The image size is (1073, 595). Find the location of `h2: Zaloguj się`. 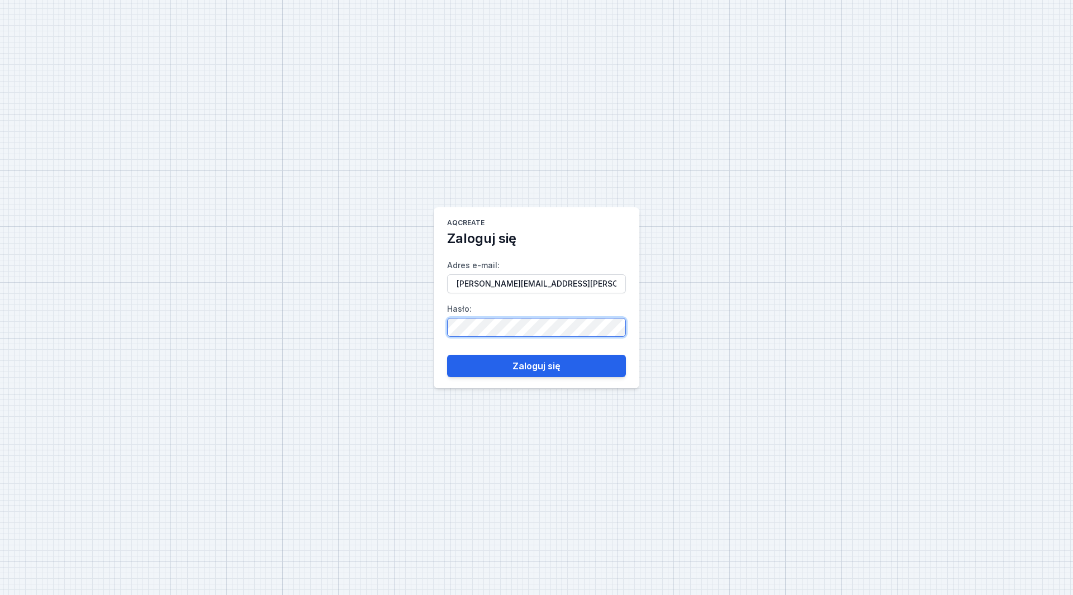

h2: Zaloguj się is located at coordinates (482, 239).